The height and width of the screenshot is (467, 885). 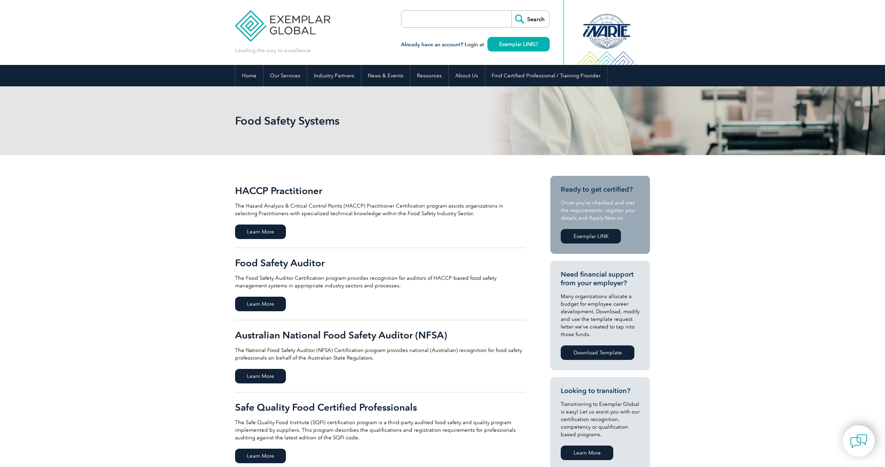 I want to click on h2: Food Safety Auditor, so click(x=380, y=263).